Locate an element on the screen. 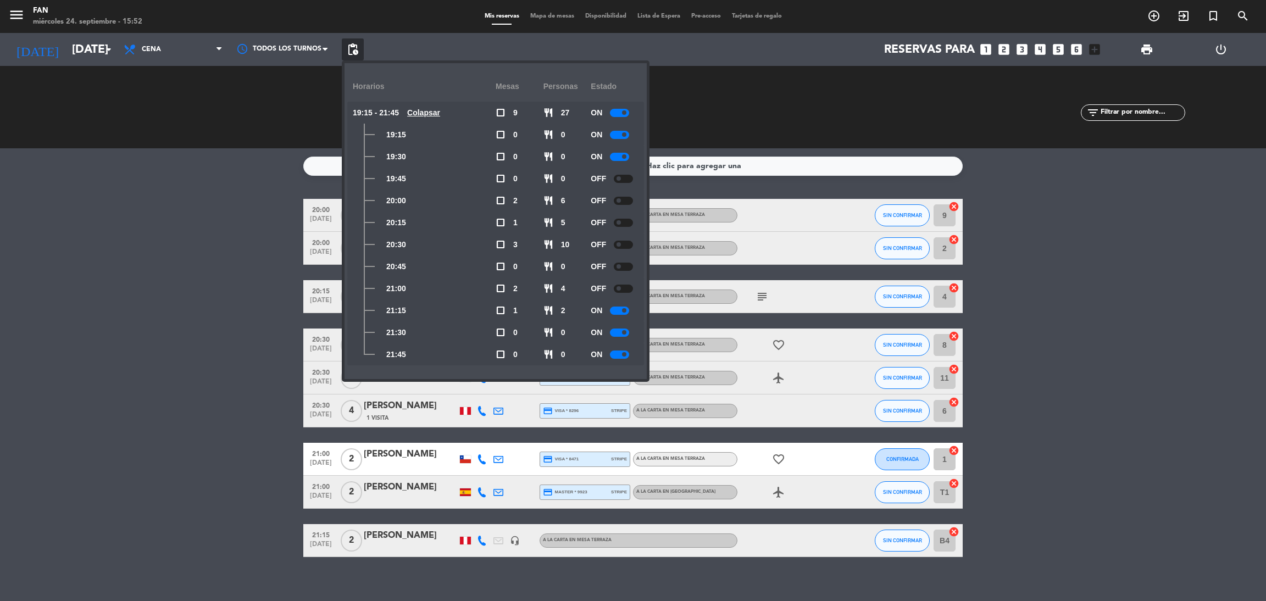  span: 19:15 is located at coordinates (396, 135).